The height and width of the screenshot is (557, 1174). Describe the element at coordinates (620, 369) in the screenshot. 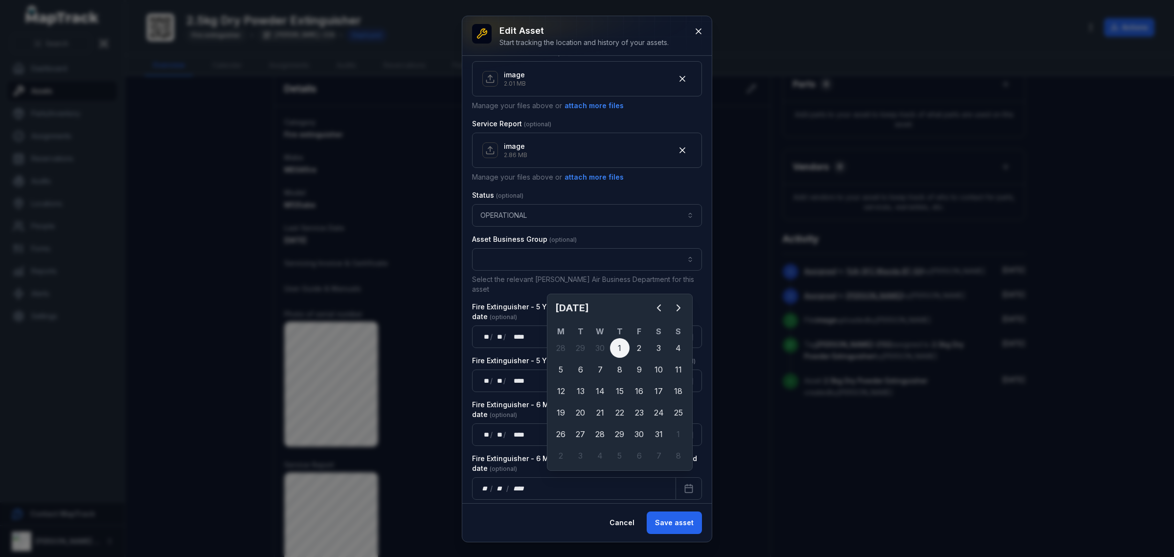

I see `div: Thursday 8 May 2025` at that location.